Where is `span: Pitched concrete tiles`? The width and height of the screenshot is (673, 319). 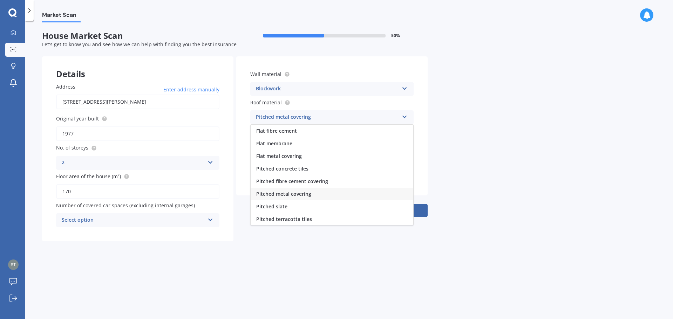
span: Pitched concrete tiles is located at coordinates (282, 168).